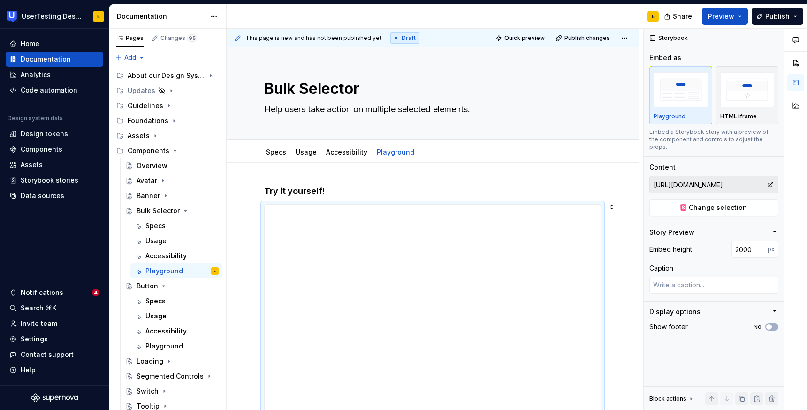 The width and height of the screenshot is (807, 410). Describe the element at coordinates (152, 166) in the screenshot. I see `div: Overview` at that location.